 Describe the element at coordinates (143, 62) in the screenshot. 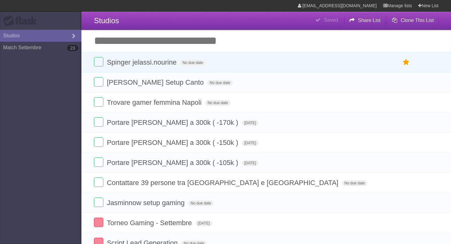

I see `span: Spinger jelassi.nourine` at that location.